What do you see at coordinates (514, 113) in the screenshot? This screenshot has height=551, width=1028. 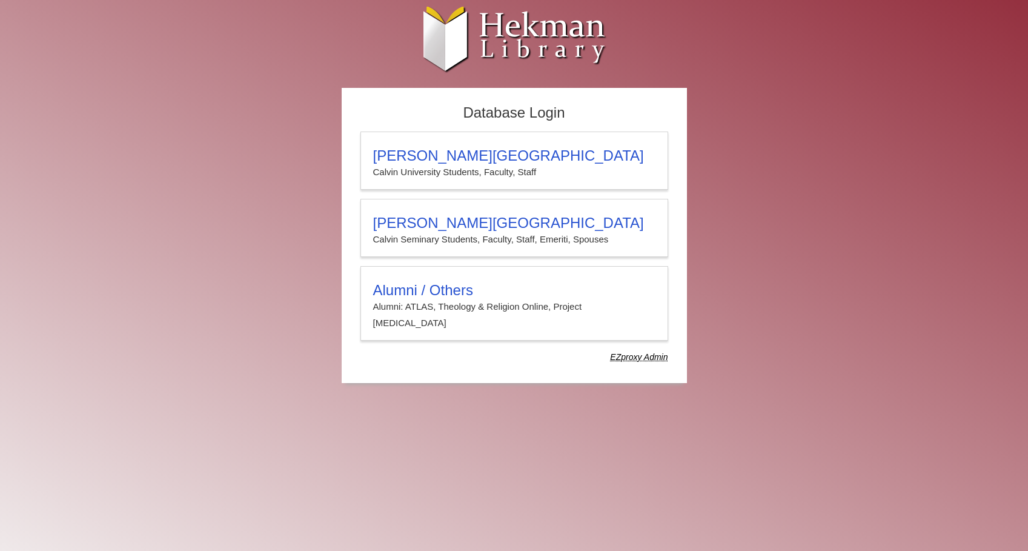 I see `h2: Database Login` at bounding box center [514, 113].